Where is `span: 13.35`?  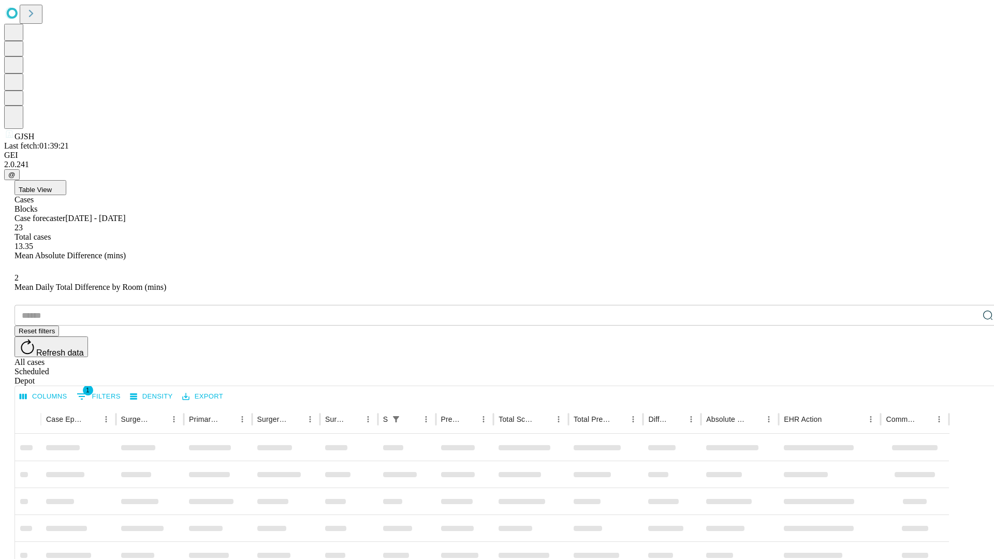
span: 13.35 is located at coordinates (24, 246).